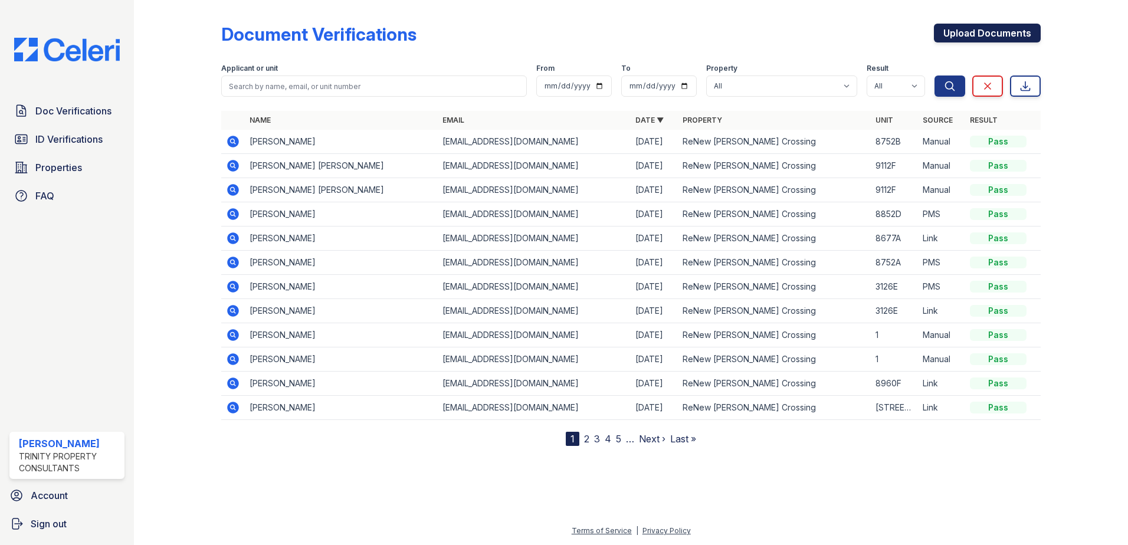  Describe the element at coordinates (722, 68) in the screenshot. I see `label: Property` at that location.